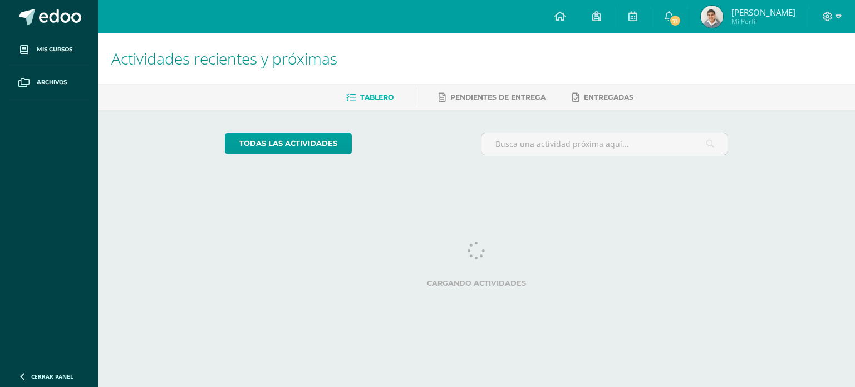 This screenshot has height=387, width=855. What do you see at coordinates (763, 21) in the screenshot?
I see `span: Mi Perfil` at bounding box center [763, 21].